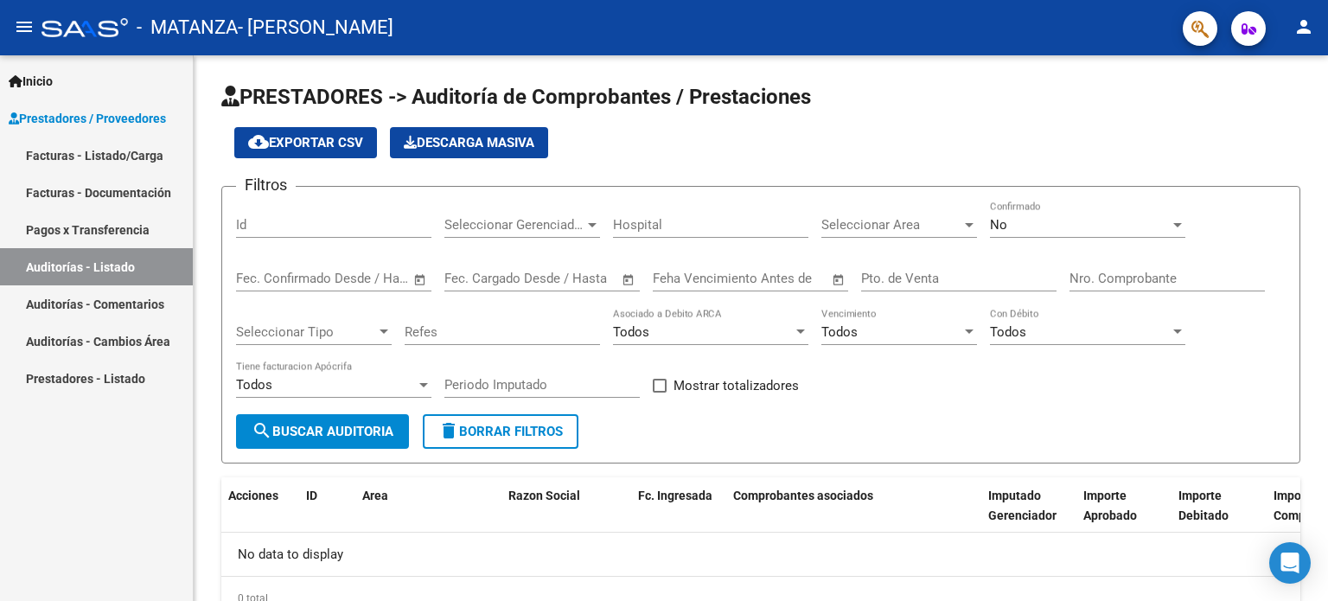 Image resolution: width=1328 pixels, height=601 pixels. I want to click on mat-icon: person, so click(1303, 27).